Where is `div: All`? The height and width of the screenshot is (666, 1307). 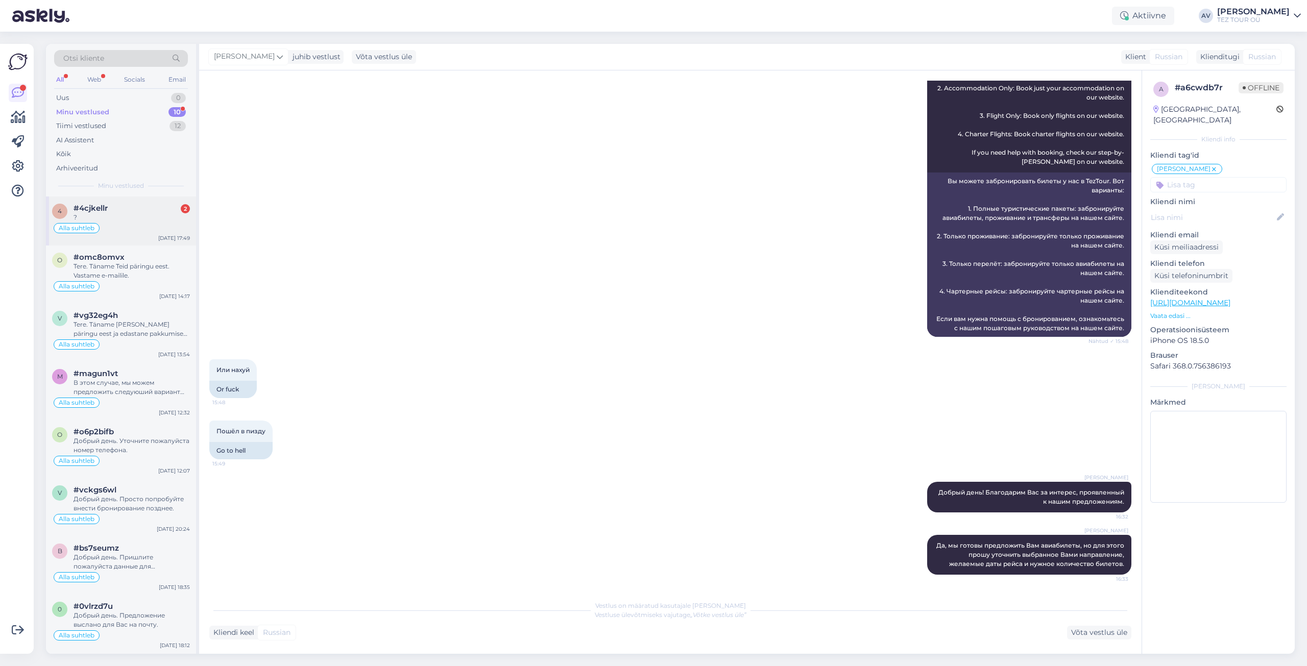 div: All is located at coordinates (60, 80).